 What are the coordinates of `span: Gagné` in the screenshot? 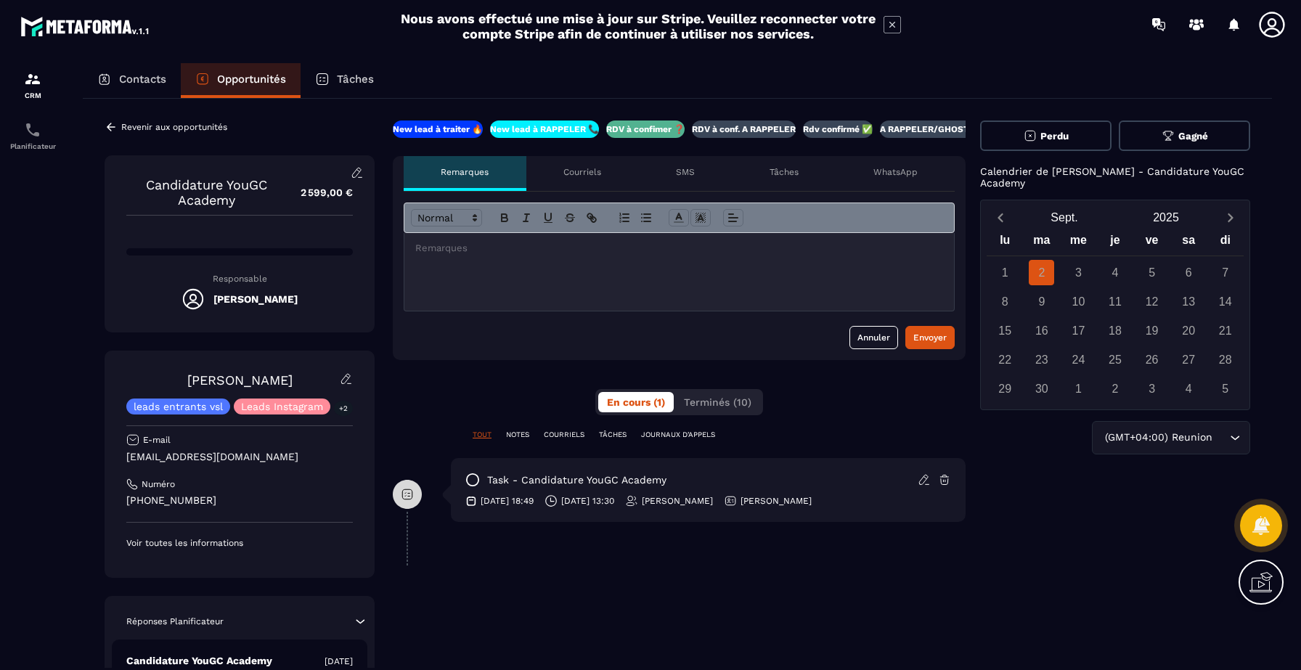 It's located at (1193, 136).